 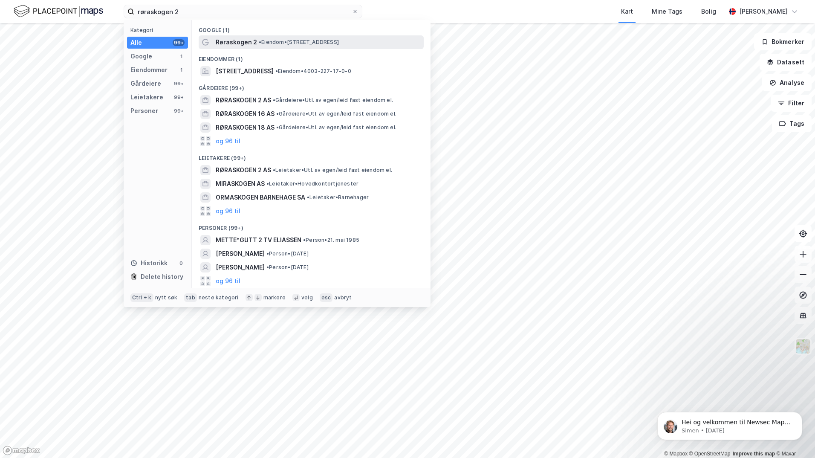 What do you see at coordinates (236, 42) in the screenshot?
I see `span: Røraskogen 2` at bounding box center [236, 42].